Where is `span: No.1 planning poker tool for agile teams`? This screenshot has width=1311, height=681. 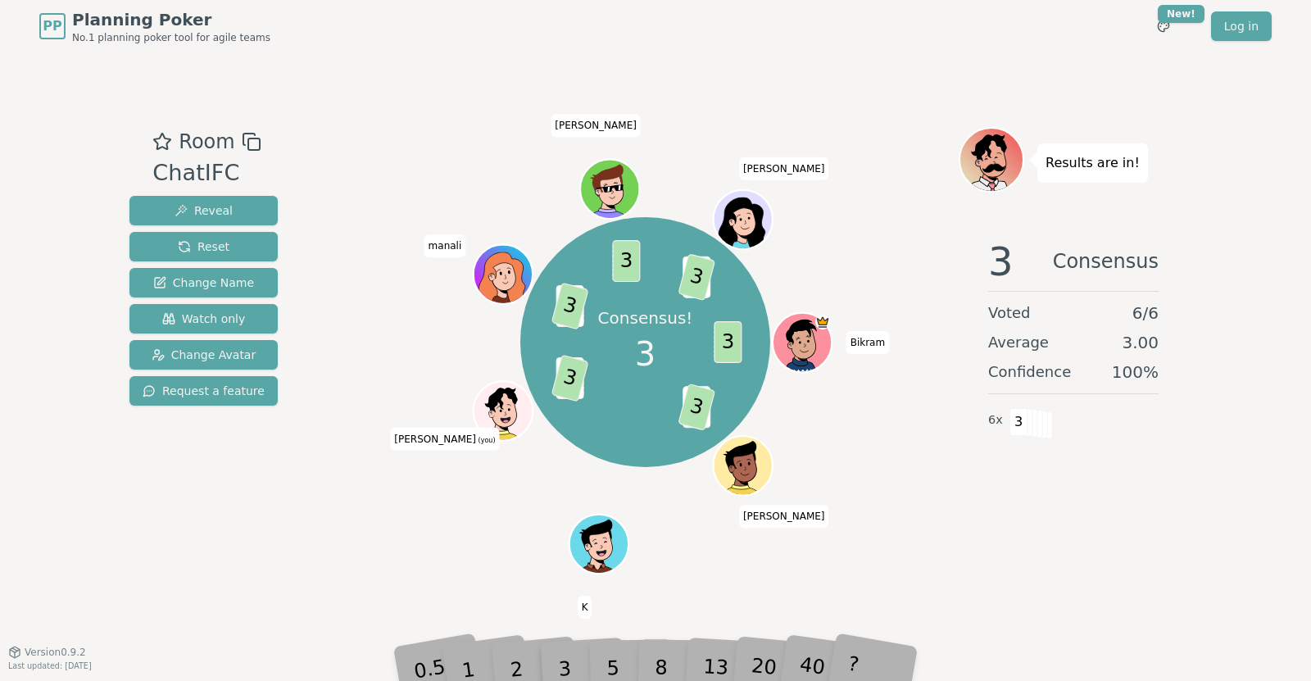 span: No.1 planning poker tool for agile teams is located at coordinates (171, 38).